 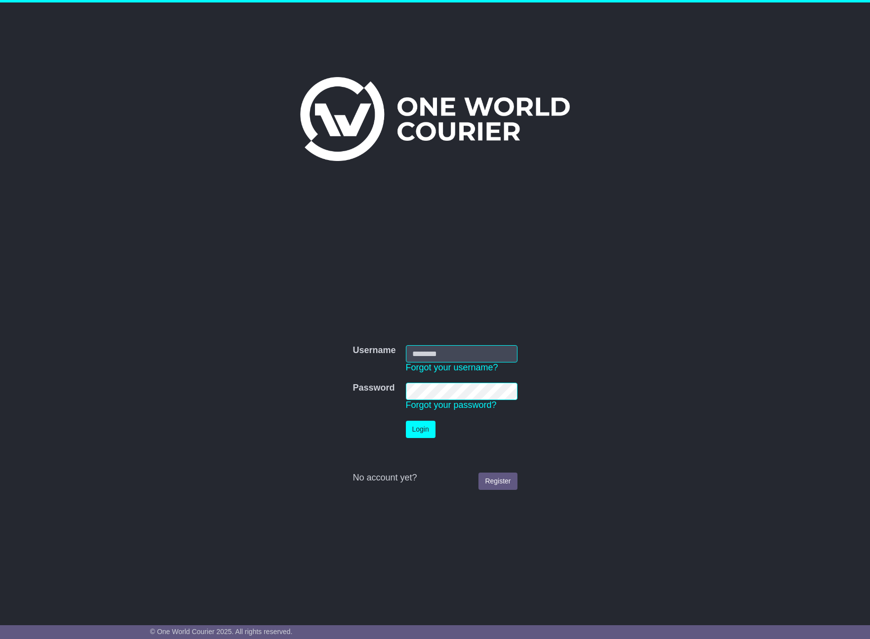 I want to click on a: Forgot your username?, so click(x=452, y=367).